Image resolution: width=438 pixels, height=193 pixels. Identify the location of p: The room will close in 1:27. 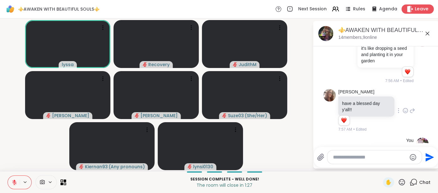
(225, 185).